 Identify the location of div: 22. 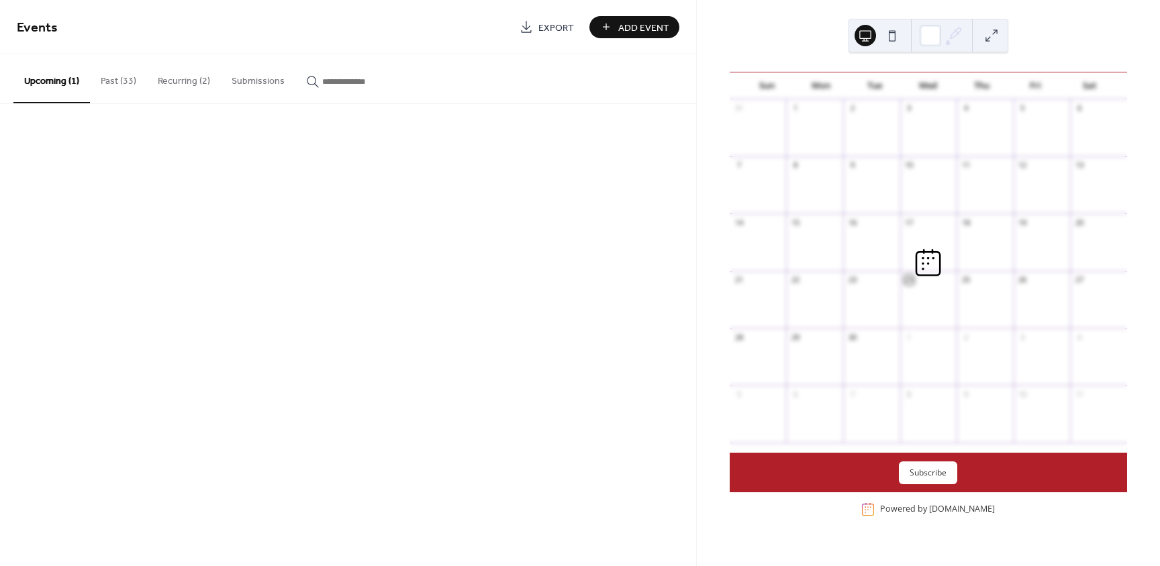
(795, 280).